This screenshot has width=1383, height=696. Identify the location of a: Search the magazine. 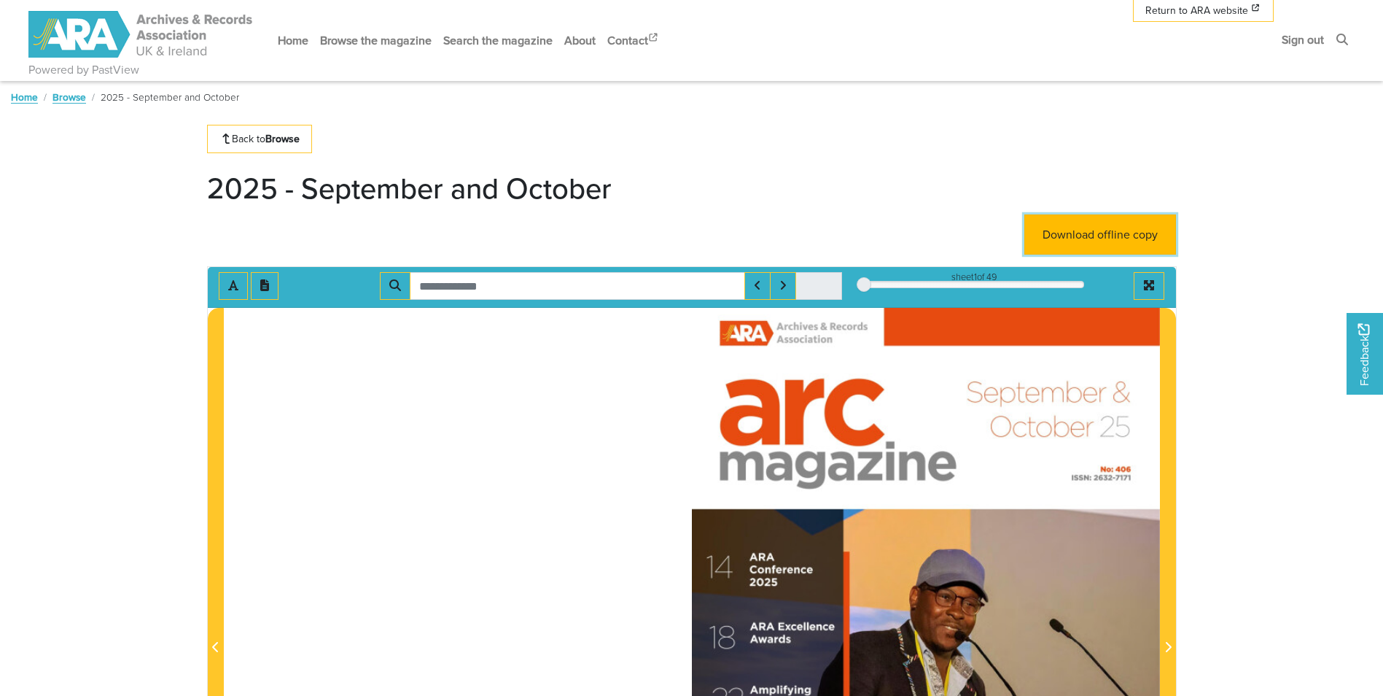
(498, 40).